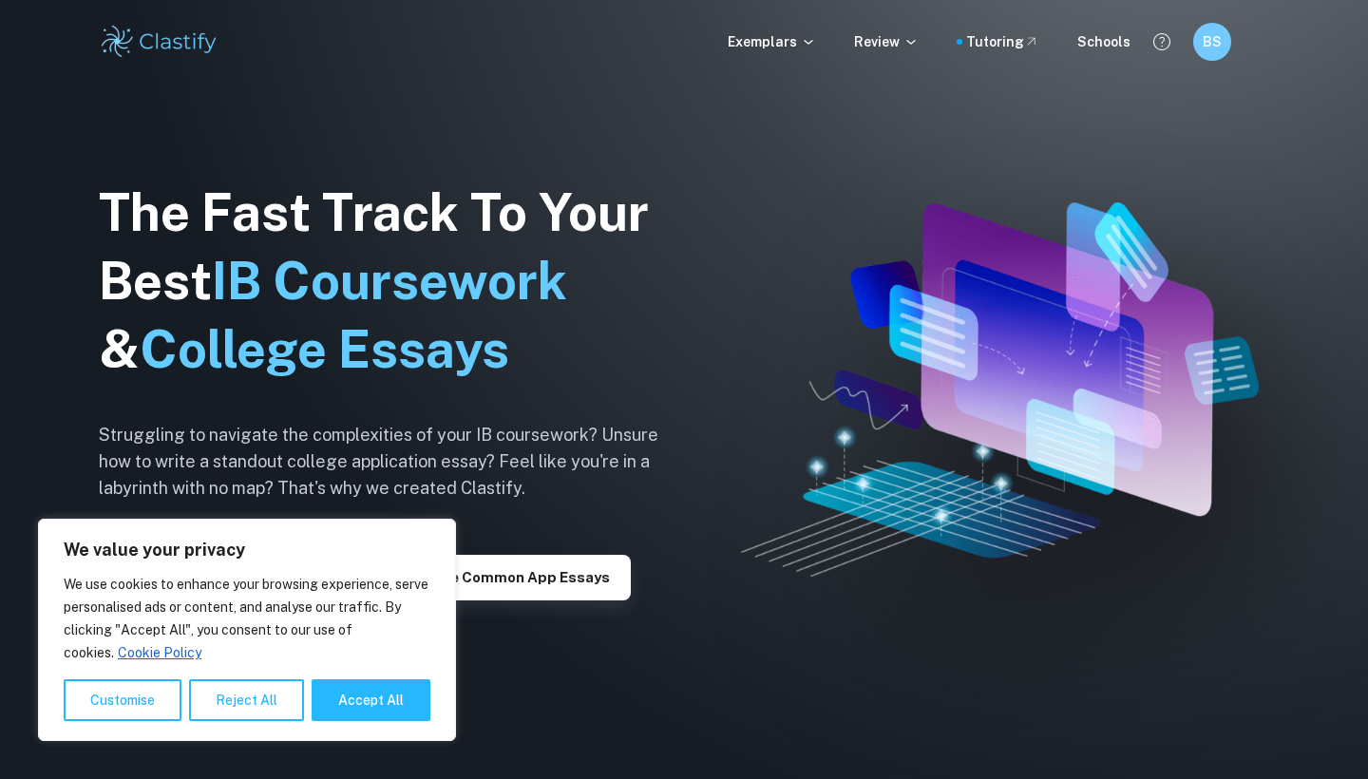 The width and height of the screenshot is (1368, 779). Describe the element at coordinates (1212, 42) in the screenshot. I see `button: BS` at that location.